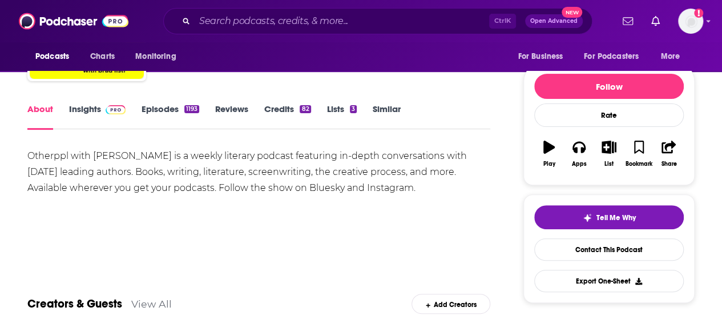 This screenshot has height=315, width=722. I want to click on a: Similar, so click(387, 117).